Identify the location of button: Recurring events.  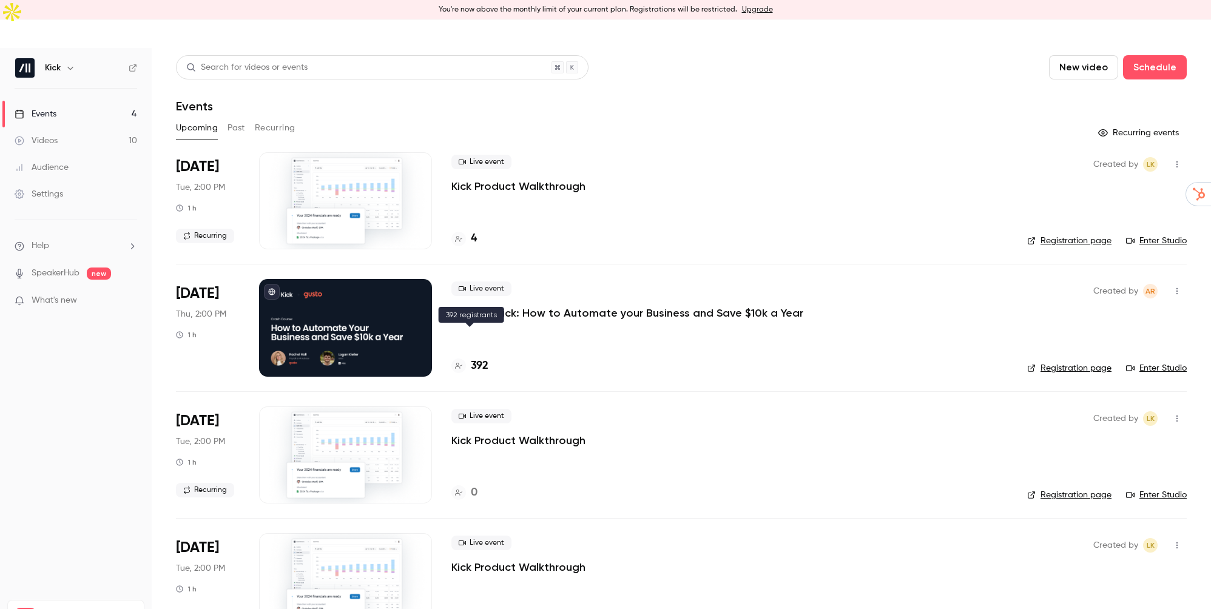
(1139, 133).